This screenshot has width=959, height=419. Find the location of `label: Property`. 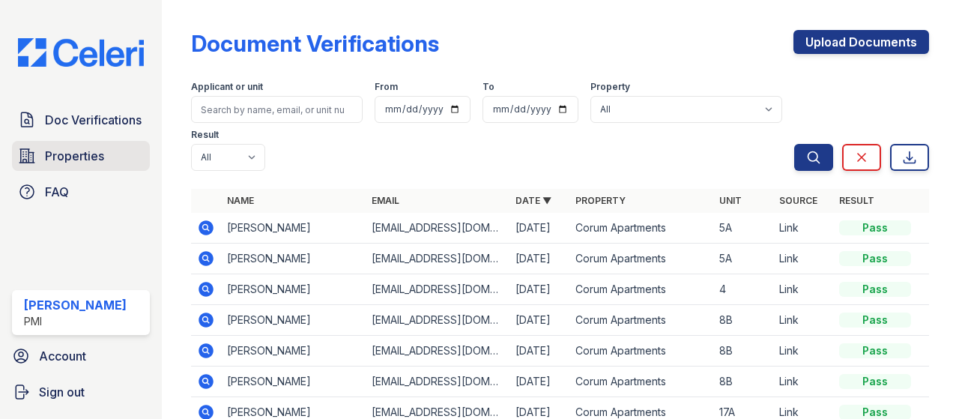

label: Property is located at coordinates (610, 87).